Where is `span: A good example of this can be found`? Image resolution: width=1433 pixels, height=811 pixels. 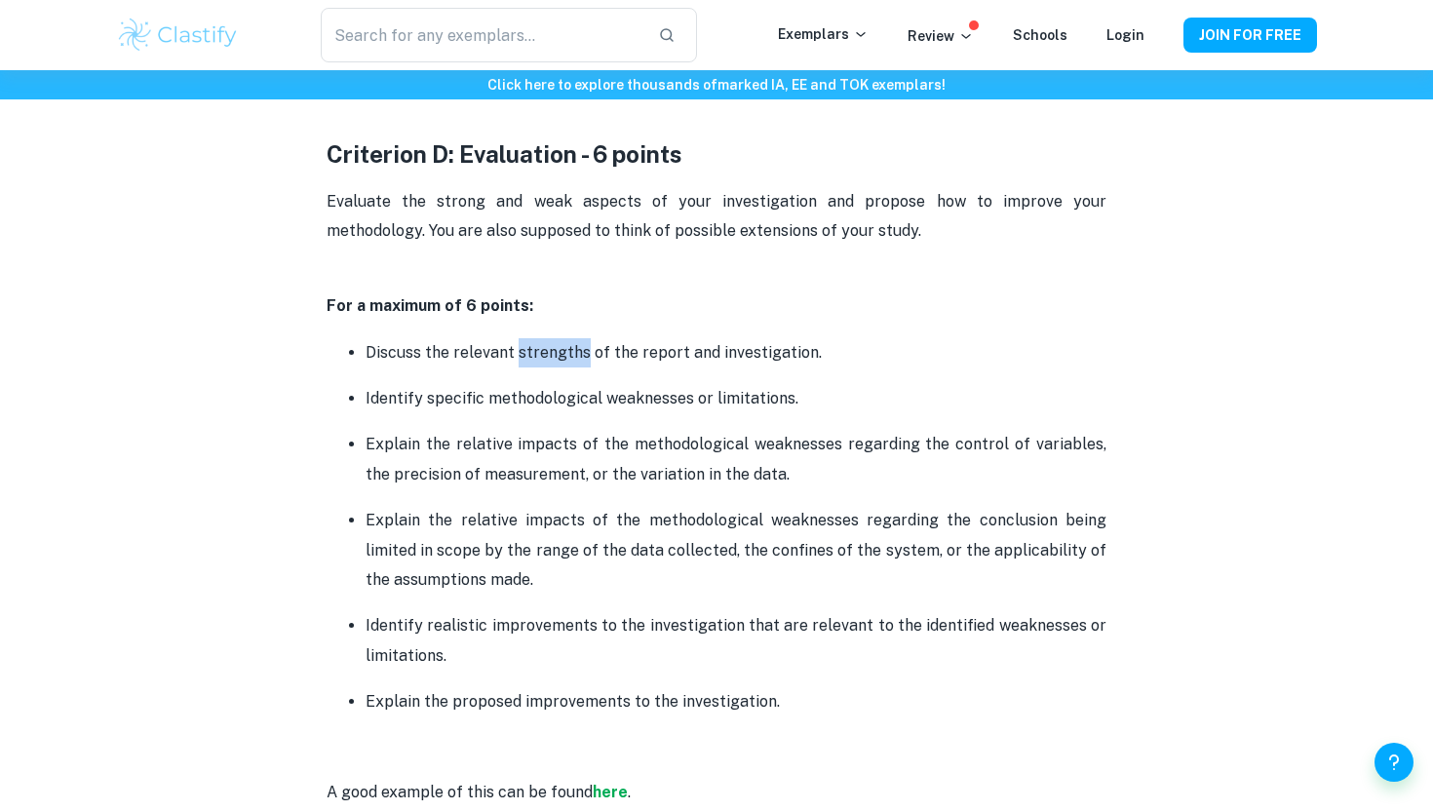 span: A good example of this can be found is located at coordinates (459, 792).